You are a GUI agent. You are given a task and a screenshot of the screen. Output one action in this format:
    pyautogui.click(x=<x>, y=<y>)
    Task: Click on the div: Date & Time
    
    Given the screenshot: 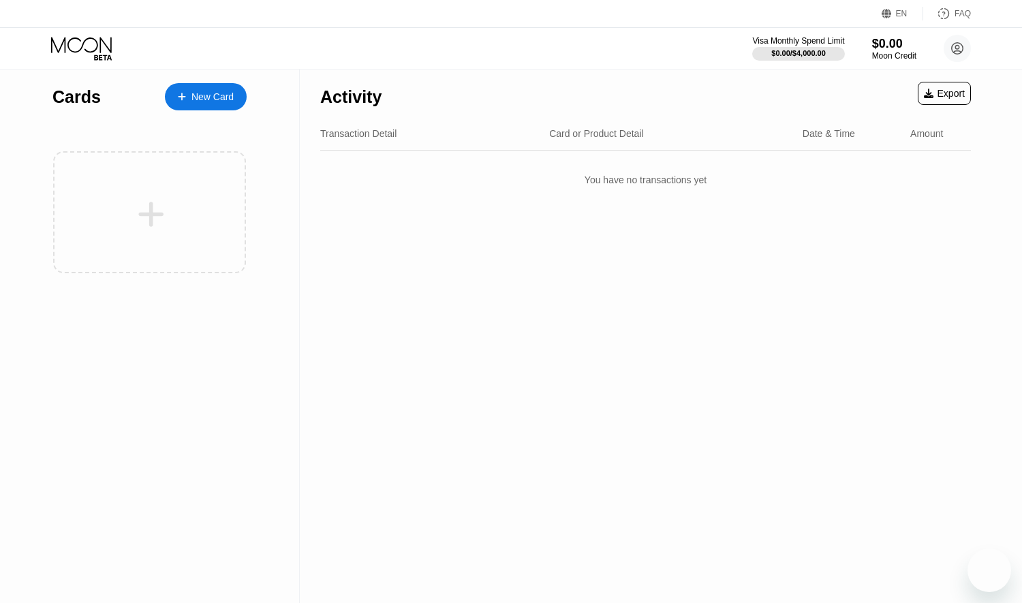 What is the action you would take?
    pyautogui.click(x=829, y=134)
    